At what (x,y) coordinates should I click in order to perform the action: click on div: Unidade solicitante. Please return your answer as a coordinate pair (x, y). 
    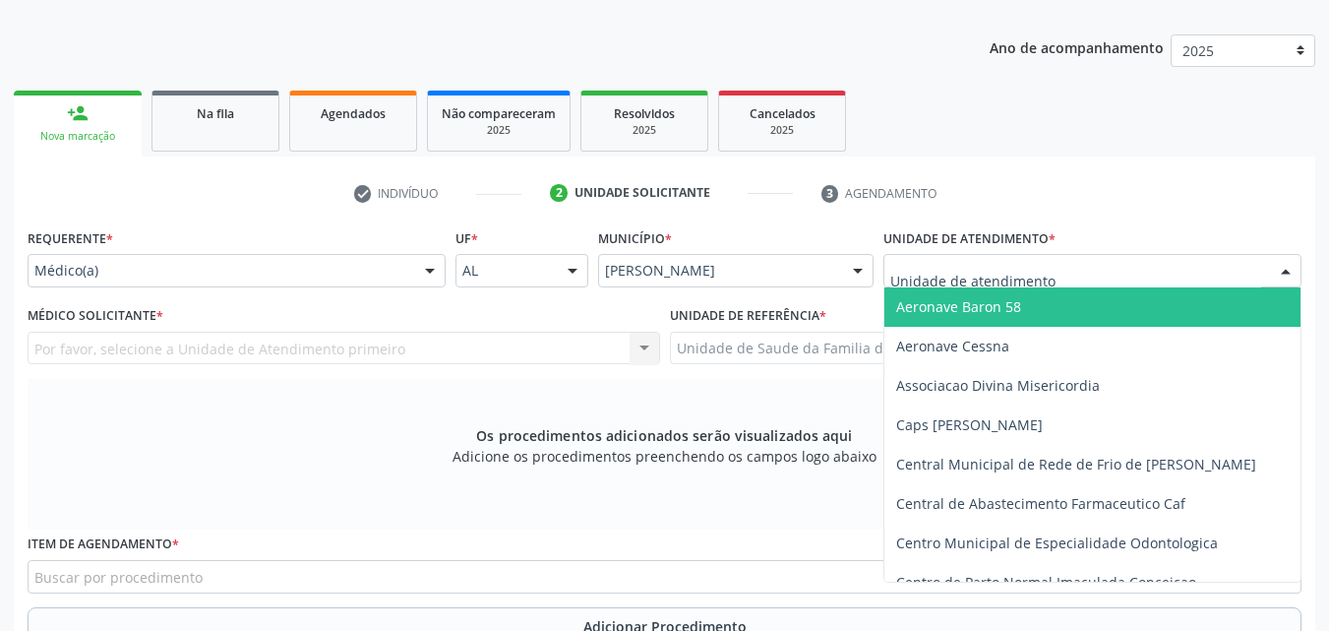
    Looking at the image, I should click on (642, 193).